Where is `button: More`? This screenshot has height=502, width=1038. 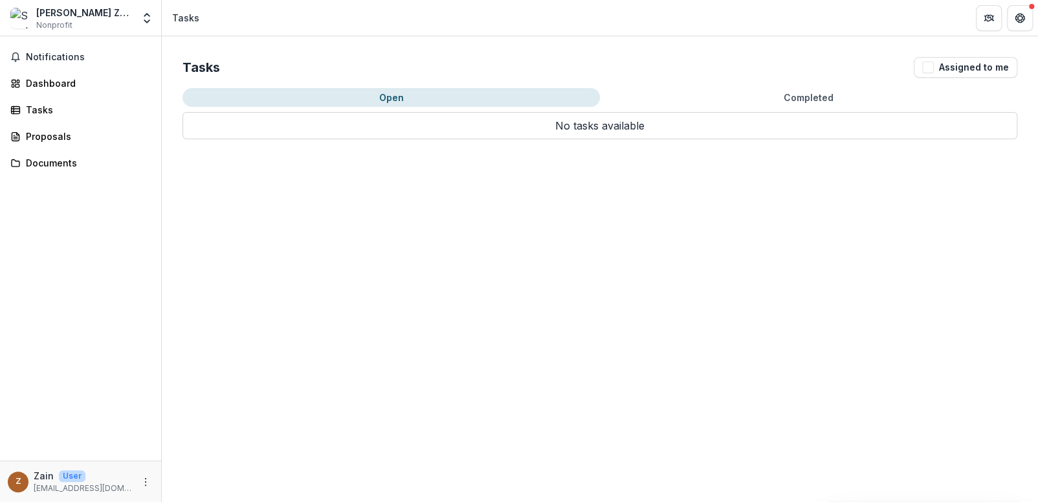
button: More is located at coordinates (146, 481).